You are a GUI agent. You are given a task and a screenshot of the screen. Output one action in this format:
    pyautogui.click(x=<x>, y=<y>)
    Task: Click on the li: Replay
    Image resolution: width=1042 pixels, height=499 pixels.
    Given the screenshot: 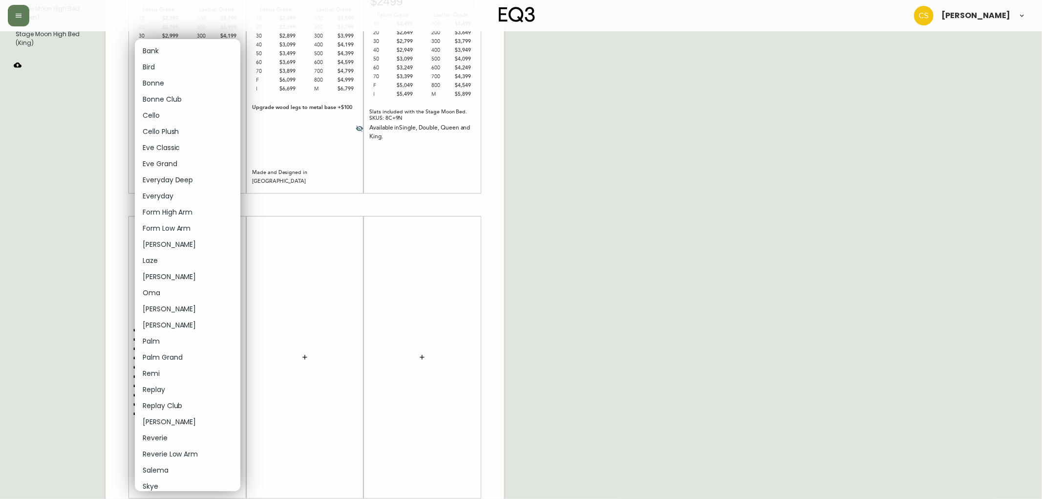 What is the action you would take?
    pyautogui.click(x=188, y=389)
    